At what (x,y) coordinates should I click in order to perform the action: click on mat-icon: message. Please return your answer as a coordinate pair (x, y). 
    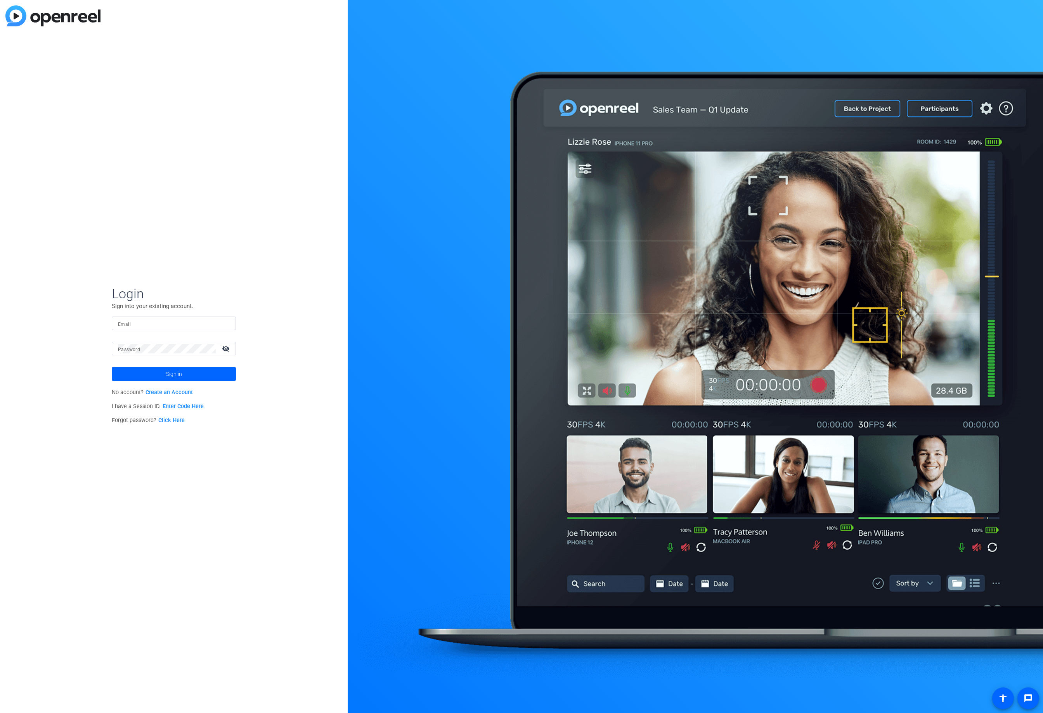
    Looking at the image, I should click on (1028, 698).